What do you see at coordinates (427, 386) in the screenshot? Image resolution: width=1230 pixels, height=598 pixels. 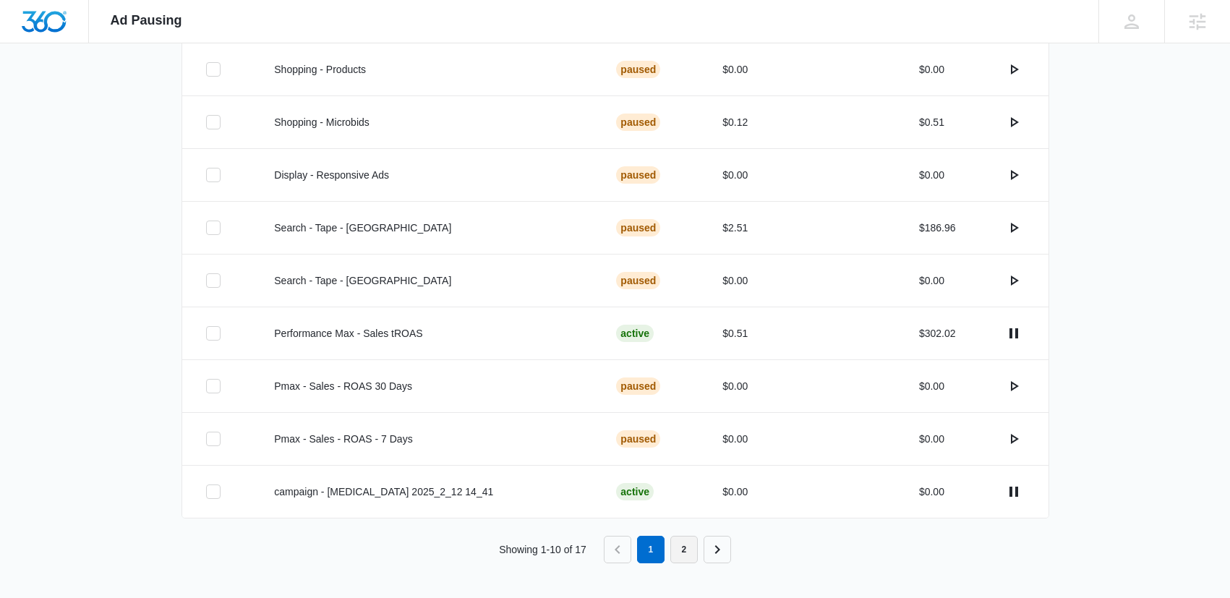 I see `p: Pmax - Sales - ROAS 30 Days` at bounding box center [427, 386].